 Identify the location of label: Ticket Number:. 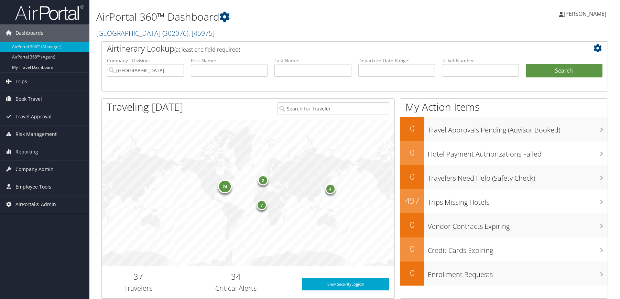
(480, 60).